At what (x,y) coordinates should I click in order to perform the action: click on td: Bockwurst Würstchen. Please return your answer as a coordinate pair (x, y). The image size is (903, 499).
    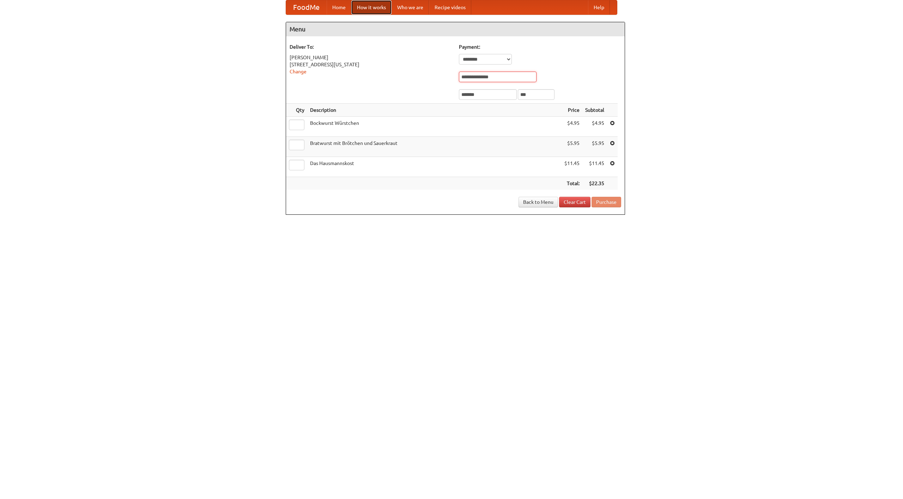
    Looking at the image, I should click on (434, 127).